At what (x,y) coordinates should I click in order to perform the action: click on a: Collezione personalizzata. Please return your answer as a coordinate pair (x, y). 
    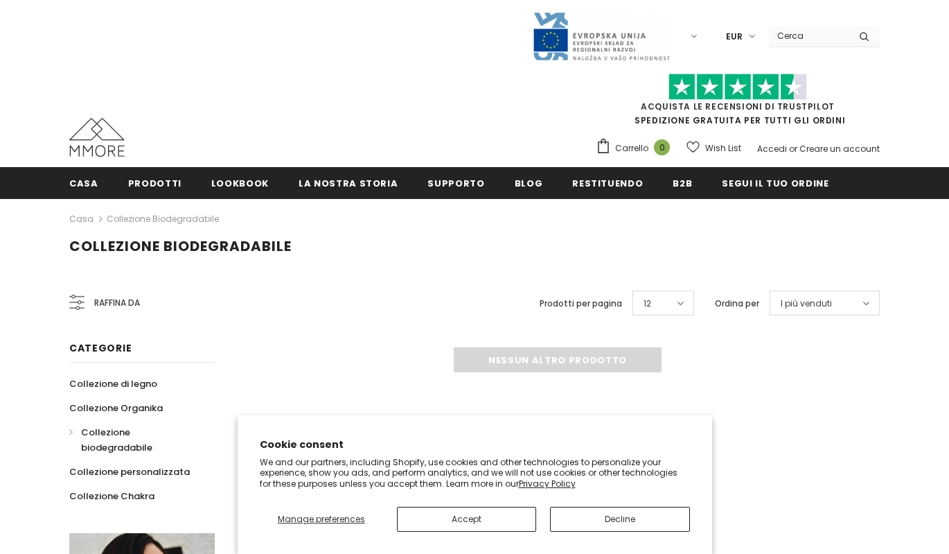
    Looking at the image, I should click on (130, 471).